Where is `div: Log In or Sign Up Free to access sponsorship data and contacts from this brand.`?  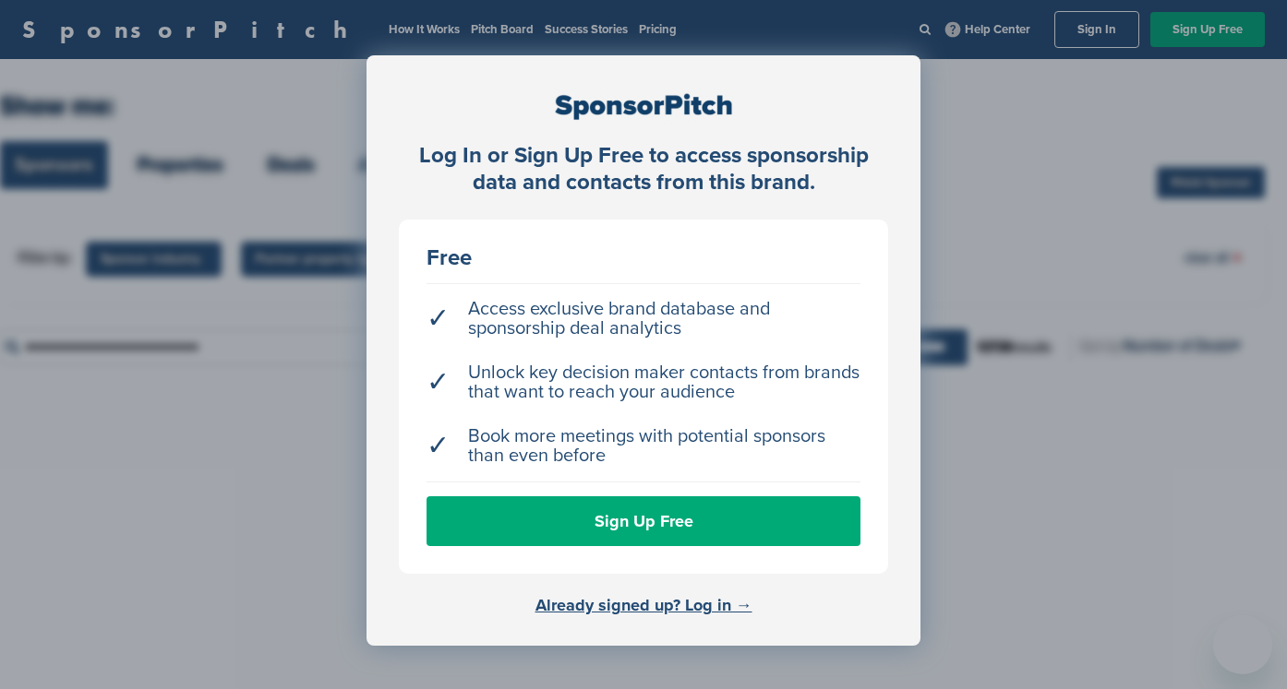
div: Log In or Sign Up Free to access sponsorship data and contacts from this brand. is located at coordinates (643, 170).